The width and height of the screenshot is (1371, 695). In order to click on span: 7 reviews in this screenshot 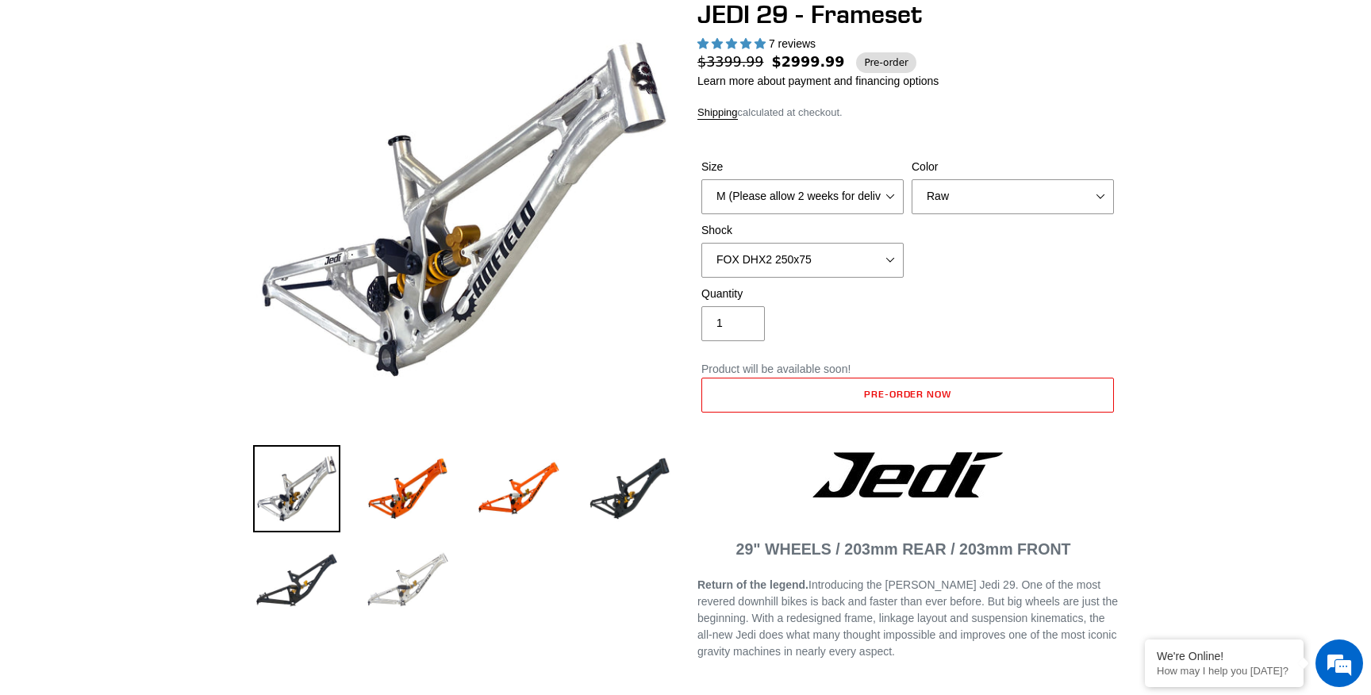, I will do `click(792, 44)`.